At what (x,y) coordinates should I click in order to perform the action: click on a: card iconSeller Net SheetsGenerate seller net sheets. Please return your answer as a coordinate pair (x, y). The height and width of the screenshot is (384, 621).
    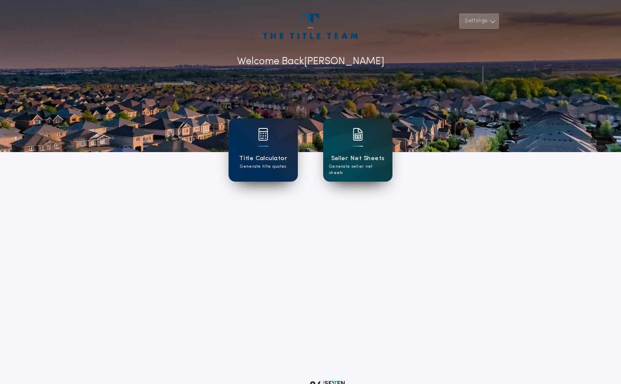
    Looking at the image, I should click on (358, 150).